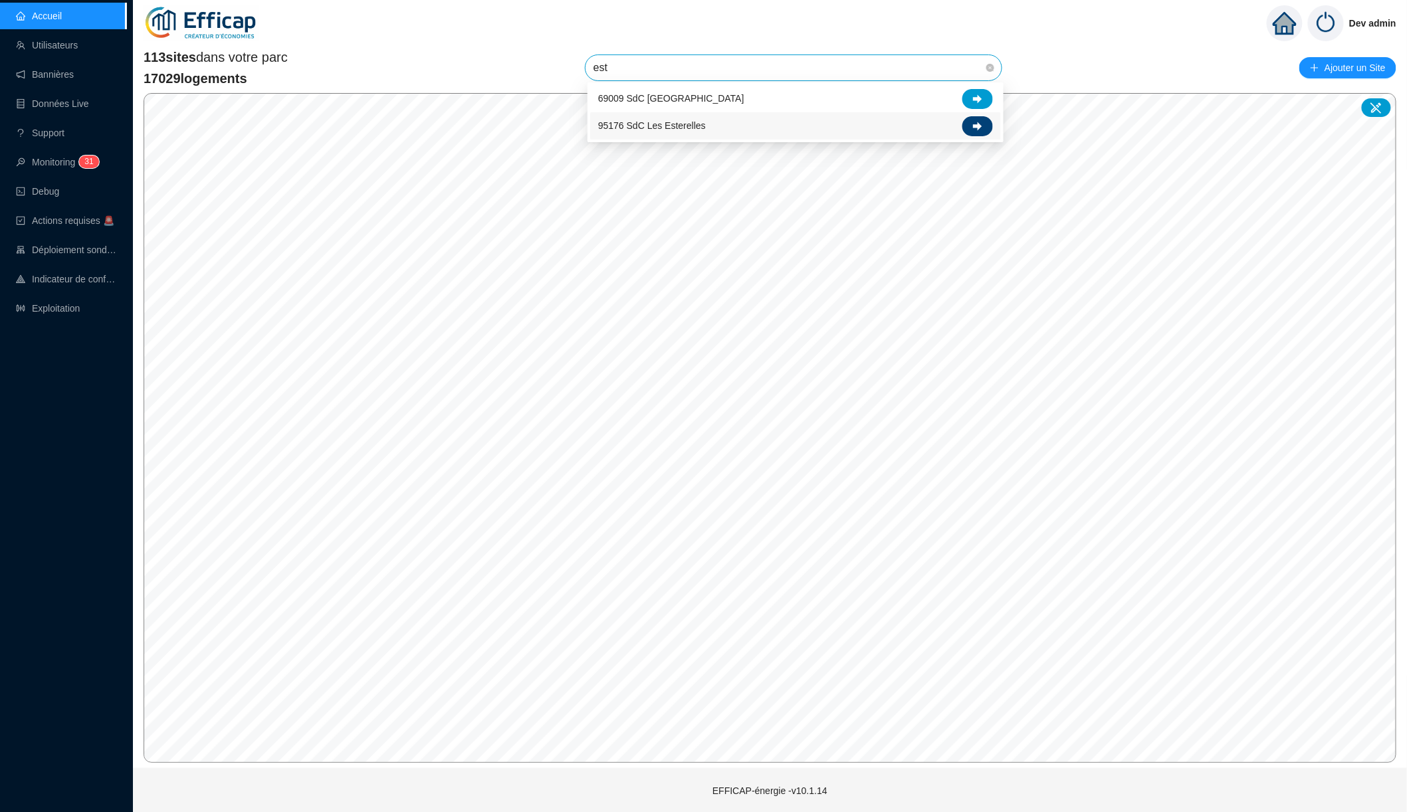 Image resolution: width=1407 pixels, height=812 pixels. What do you see at coordinates (21, 221) in the screenshot?
I see `span: check-square` at bounding box center [21, 221].